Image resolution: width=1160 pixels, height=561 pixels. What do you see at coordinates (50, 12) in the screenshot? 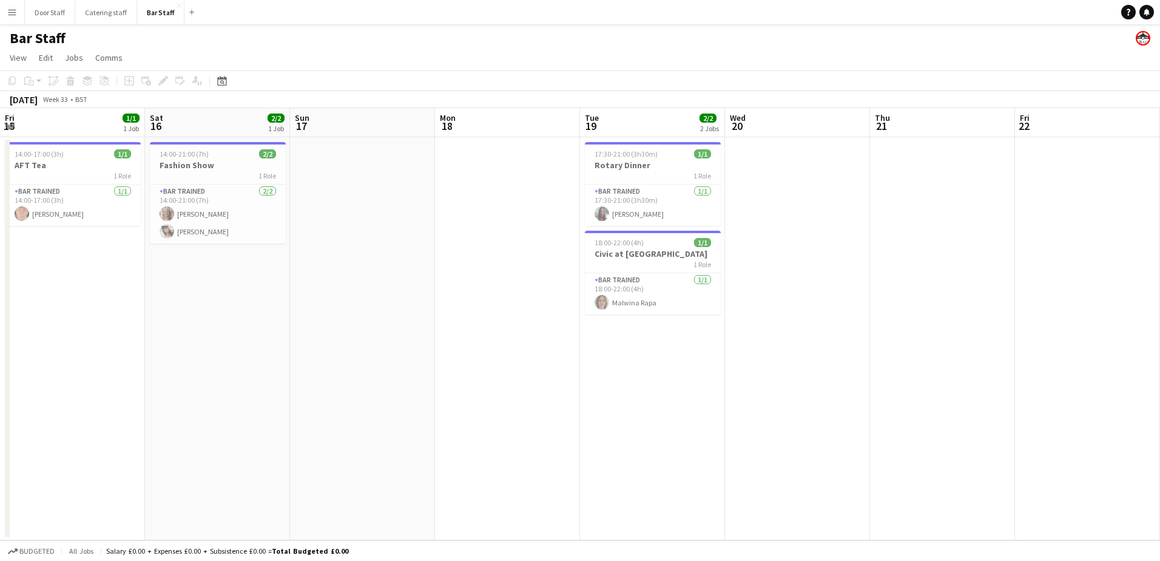
I see `button: Door Staff` at bounding box center [50, 12].